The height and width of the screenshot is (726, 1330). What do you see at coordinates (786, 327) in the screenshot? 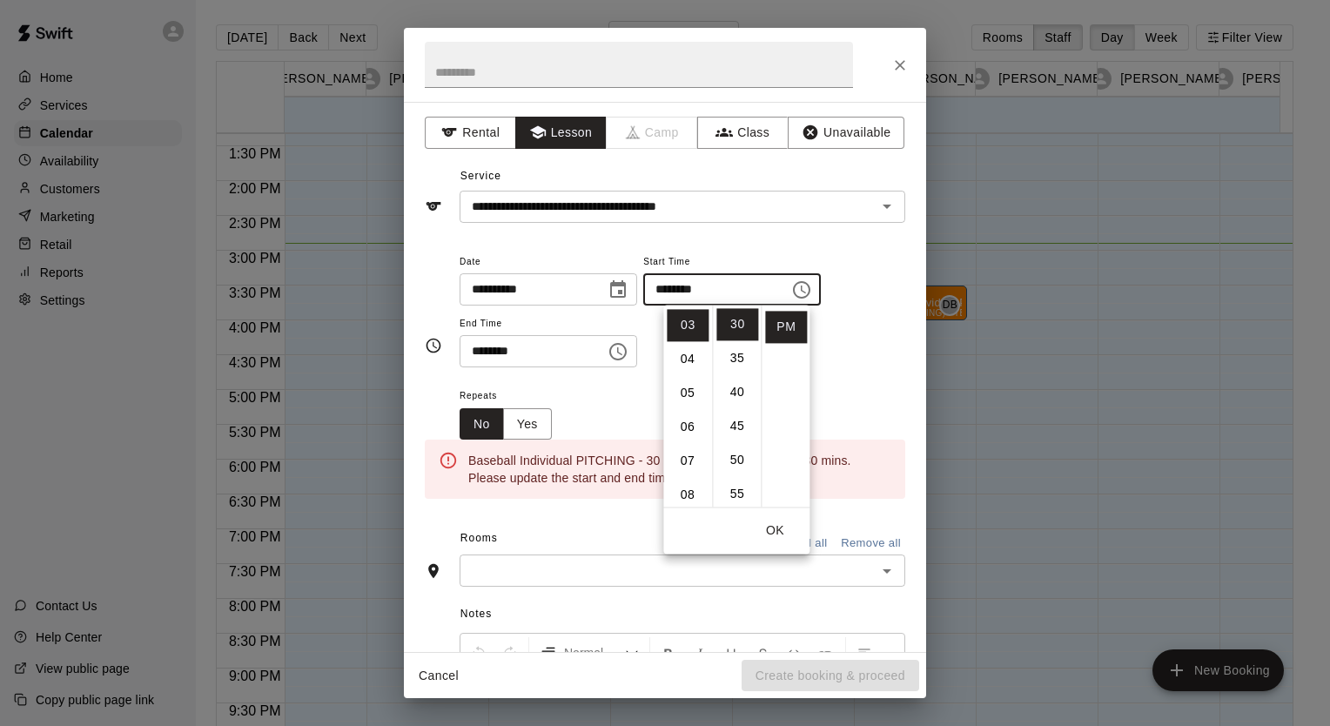
I see `li: PM` at bounding box center [786, 327].